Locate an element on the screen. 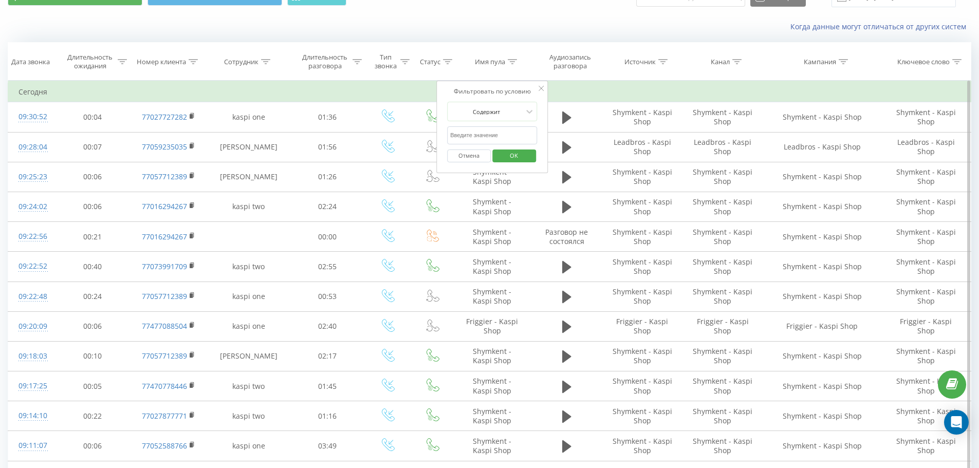 Image resolution: width=979 pixels, height=468 pixels. a: 77073991709 is located at coordinates (164, 266).